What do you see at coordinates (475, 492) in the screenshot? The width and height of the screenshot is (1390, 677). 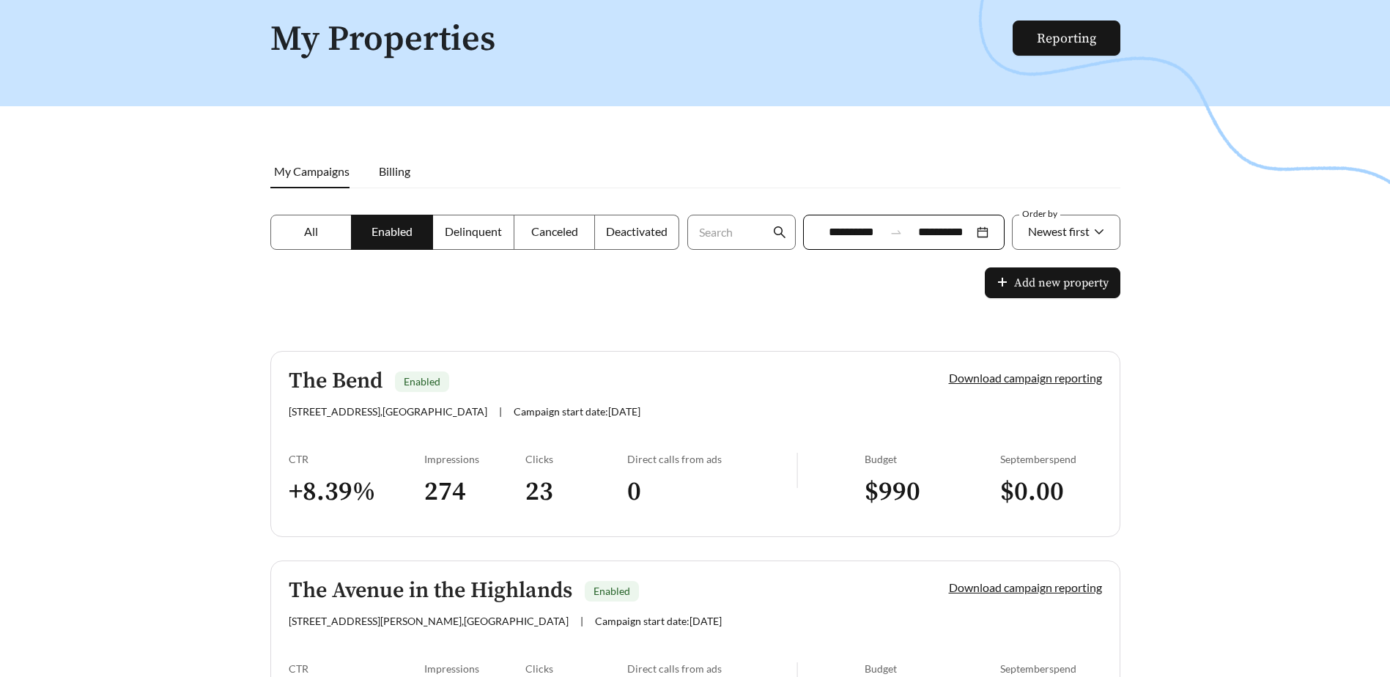 I see `h3: 274` at bounding box center [475, 492].